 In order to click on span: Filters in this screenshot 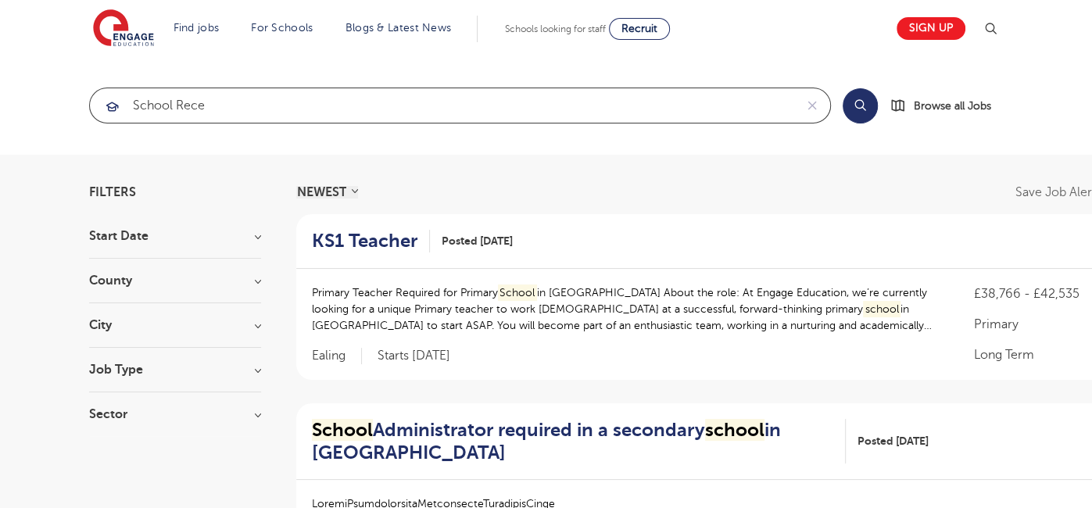, I will do `click(113, 192)`.